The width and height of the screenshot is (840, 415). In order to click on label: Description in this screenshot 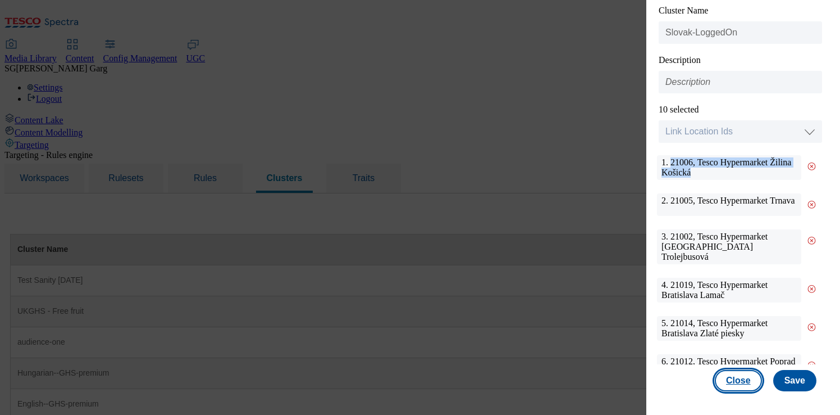, I will do `click(680, 60)`.